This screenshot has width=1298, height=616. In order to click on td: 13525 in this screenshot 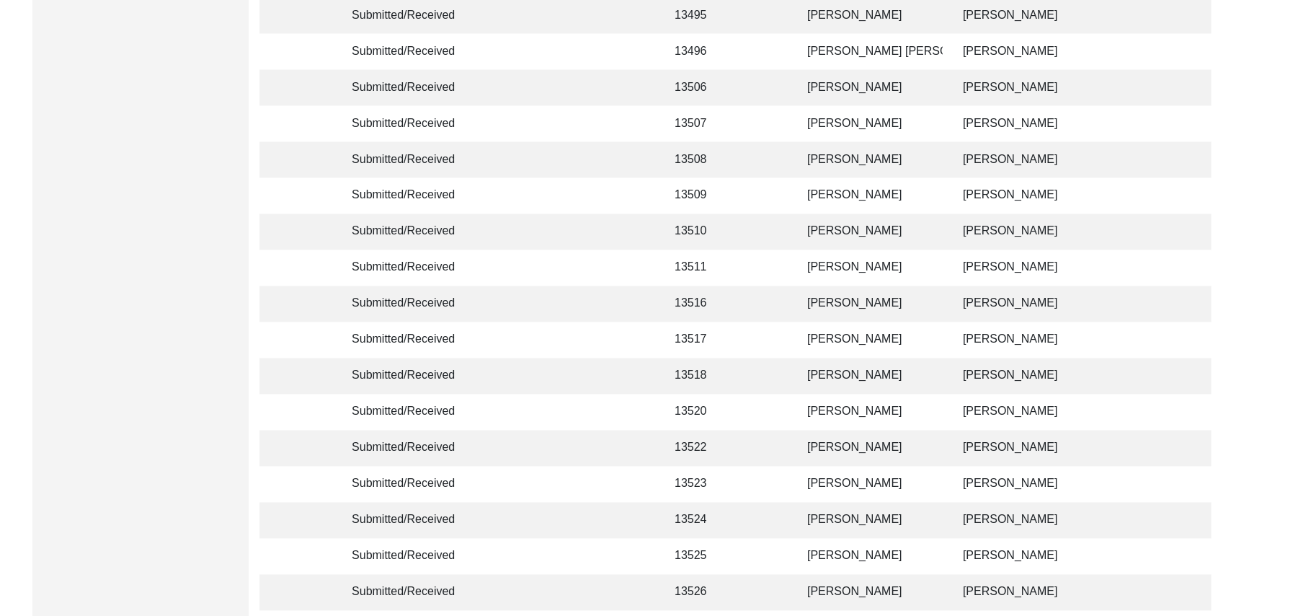, I will do `click(699, 557)`.